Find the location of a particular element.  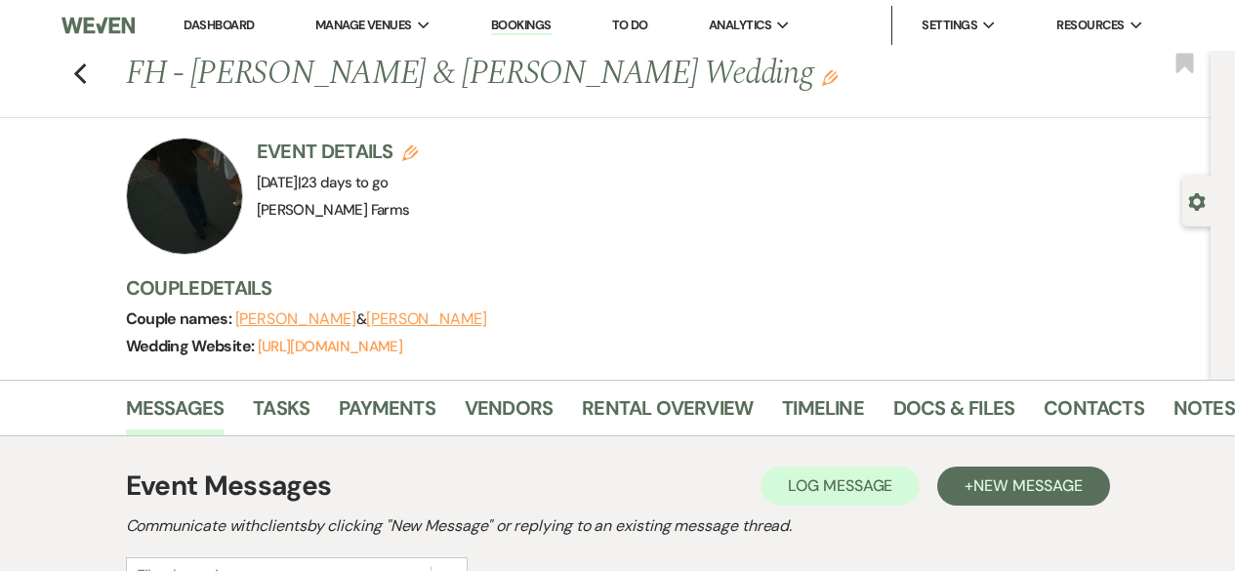

img: Weven Logo is located at coordinates (98, 25).